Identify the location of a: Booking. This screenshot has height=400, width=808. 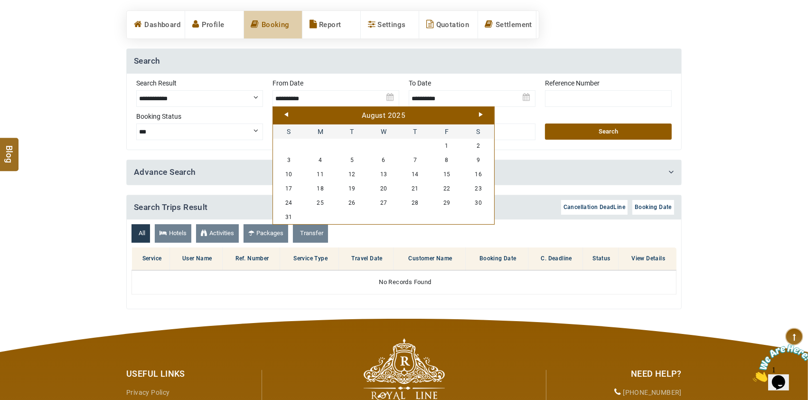
(273, 25).